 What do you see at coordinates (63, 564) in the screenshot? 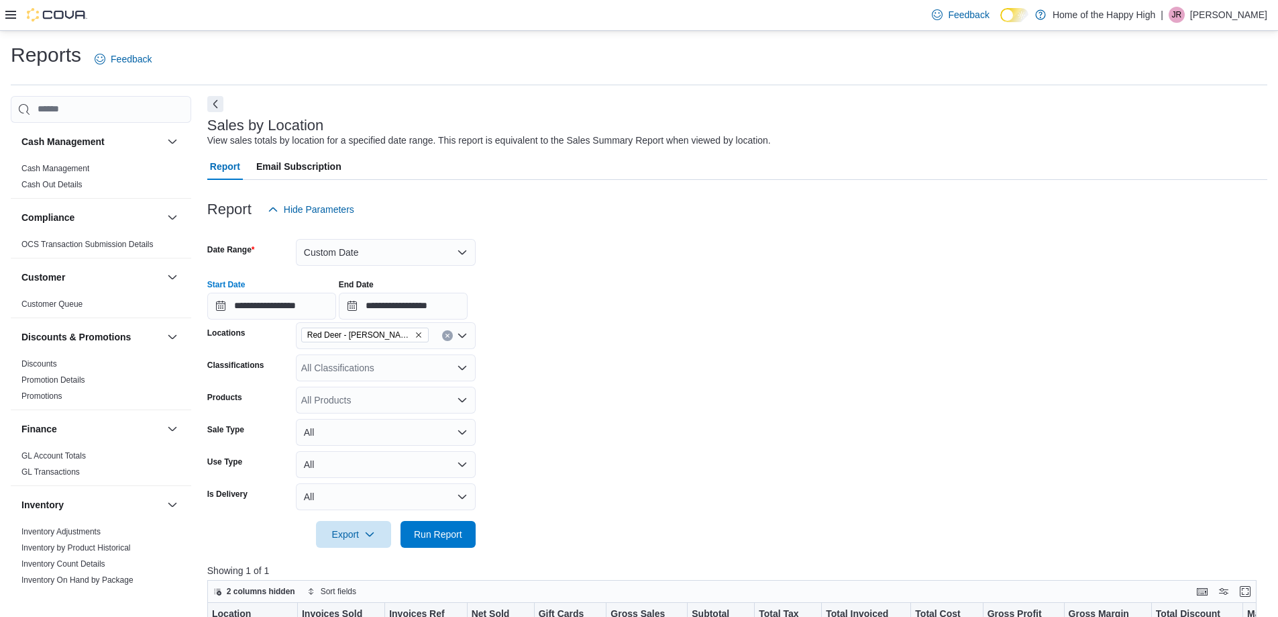
I see `a: Inventory Count Details` at bounding box center [63, 564].